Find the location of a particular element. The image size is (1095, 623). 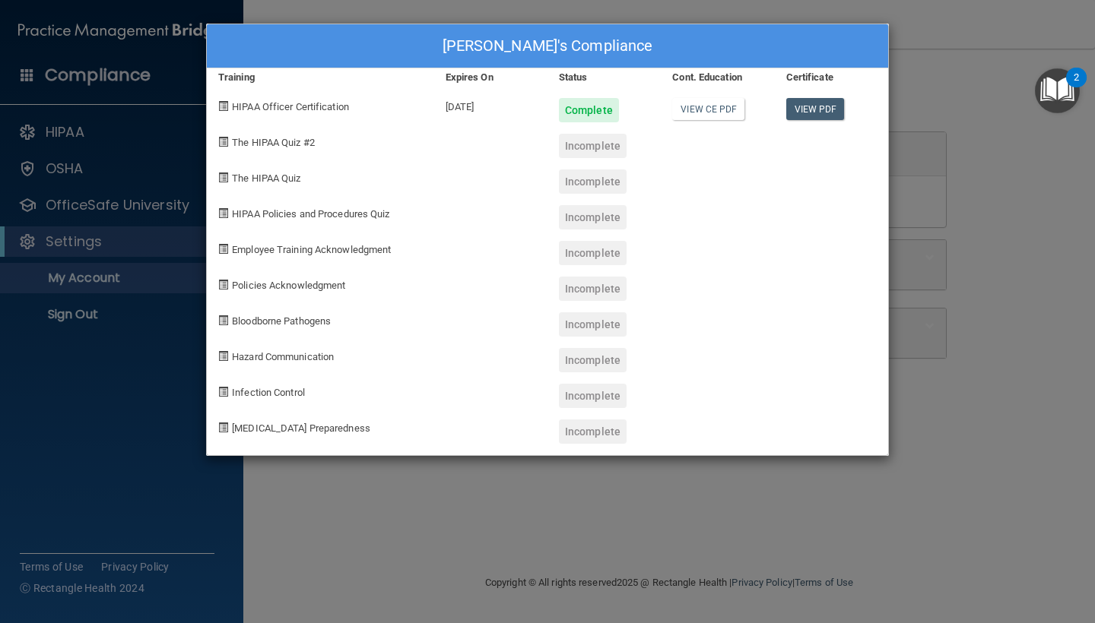

button: Open Resource Center, 2 new notifications is located at coordinates (1057, 90).